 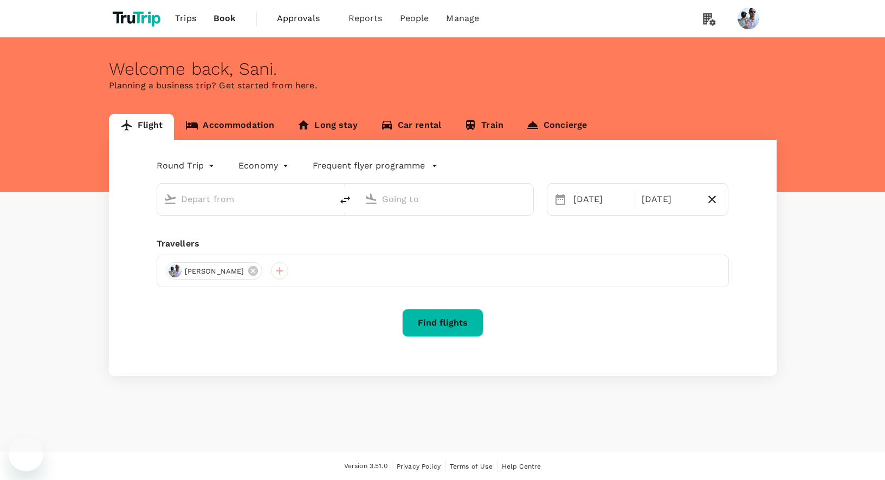 What do you see at coordinates (557, 127) in the screenshot?
I see `a: Concierge` at bounding box center [557, 127].